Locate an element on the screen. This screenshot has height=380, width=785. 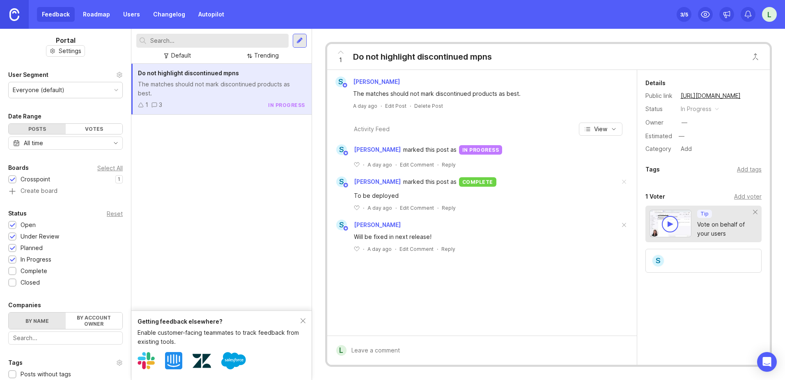
div: L is located at coordinates (770, 14).